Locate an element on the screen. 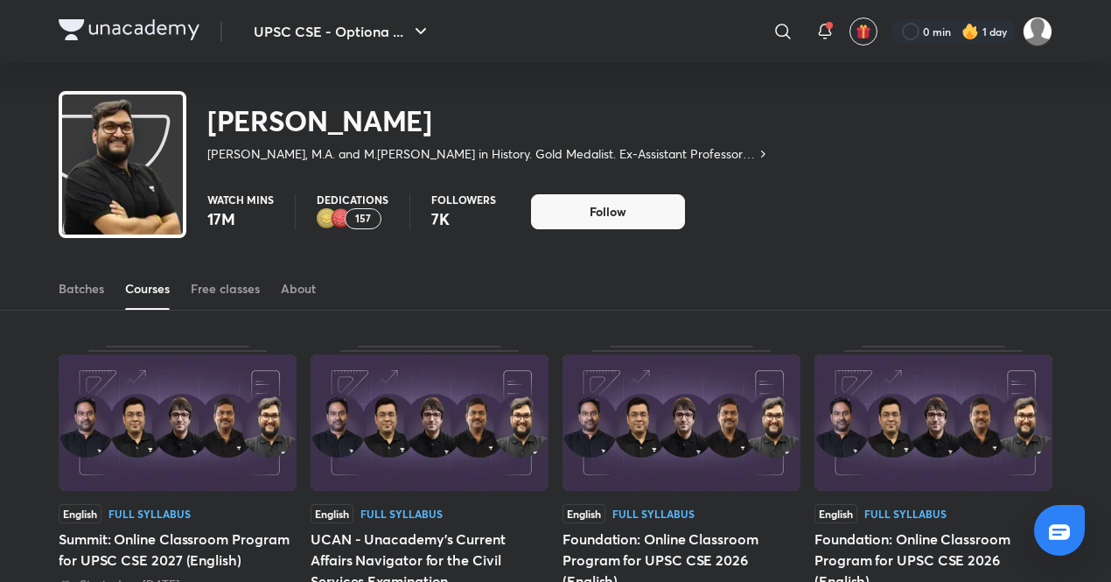  p: Dedications is located at coordinates (353, 200).